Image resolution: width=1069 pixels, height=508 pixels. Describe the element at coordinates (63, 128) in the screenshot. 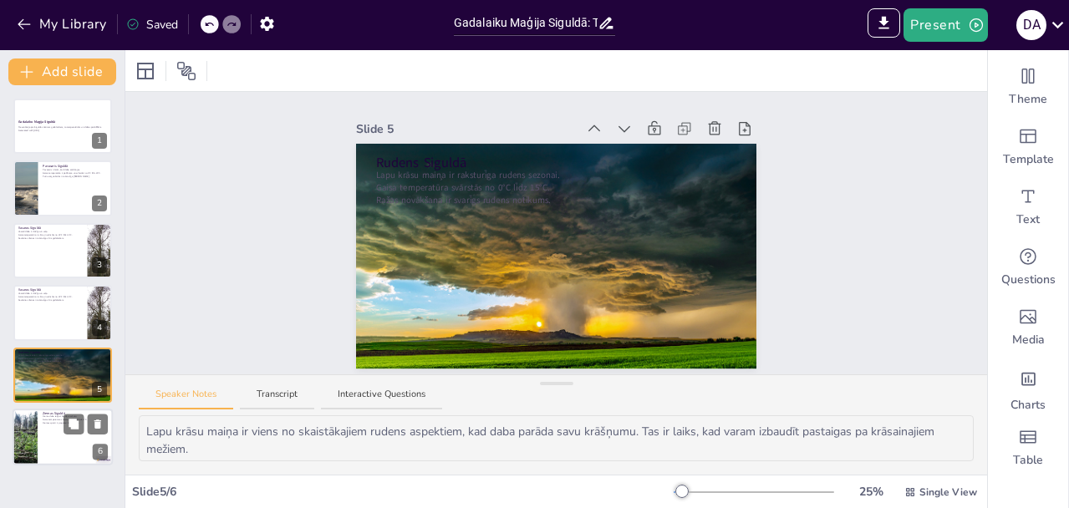

I see `p: Prezentācija par Siguldas četriem gadalaikiem, to temperatūrām un dabas parādībām.` at that location.